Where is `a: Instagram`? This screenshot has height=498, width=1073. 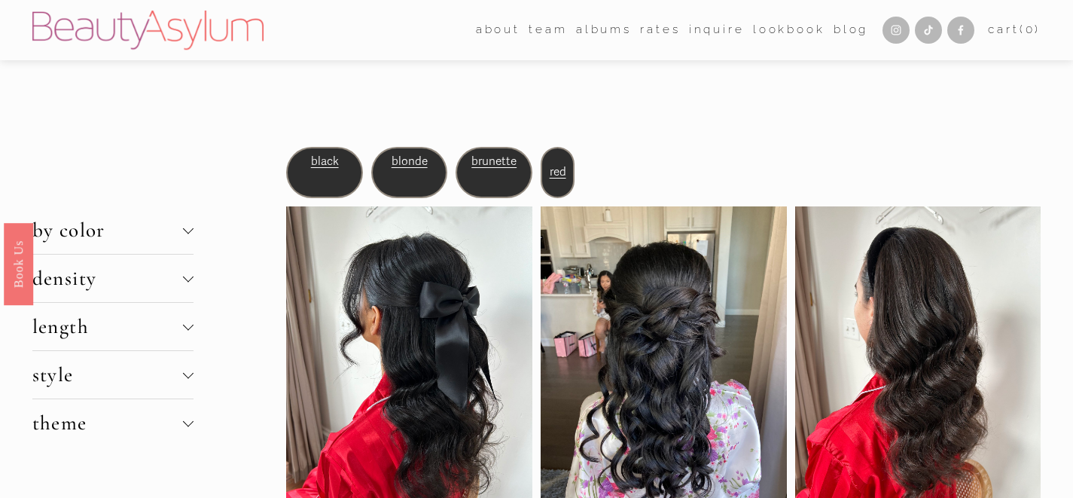
a: Instagram is located at coordinates (896, 30).